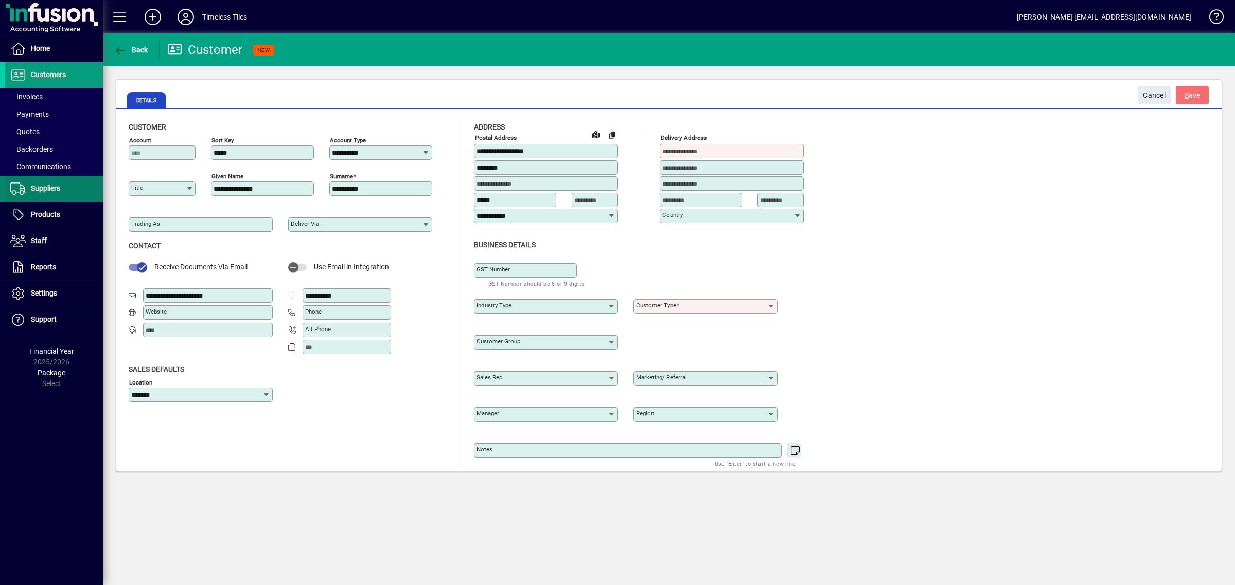  I want to click on a: Backorders, so click(54, 149).